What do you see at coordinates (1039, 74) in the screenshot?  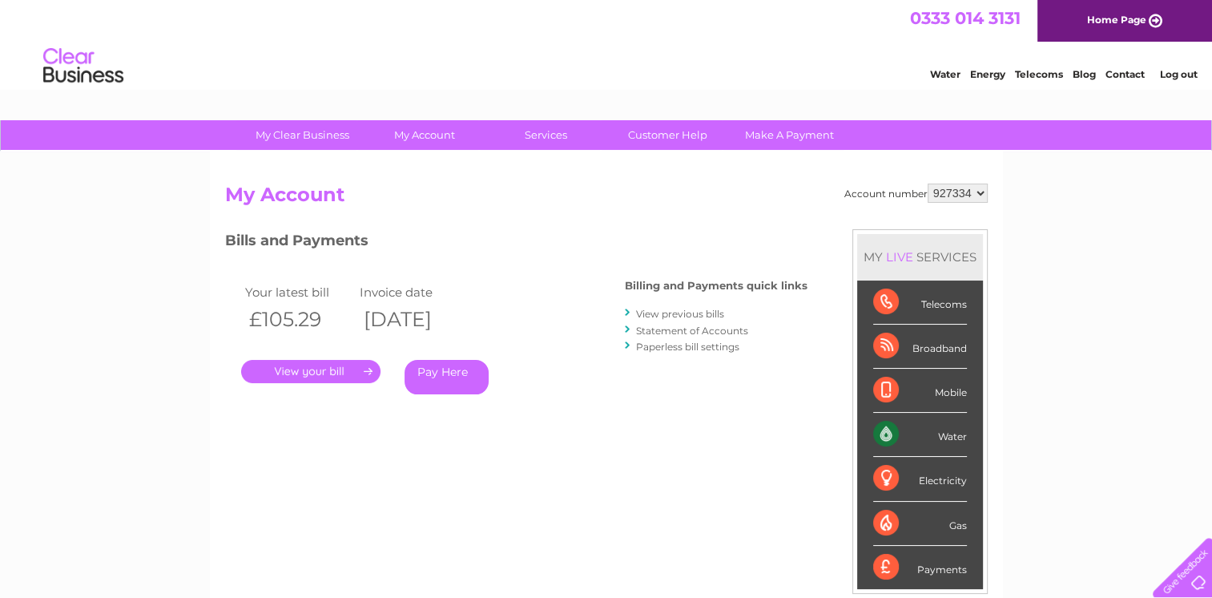 I see `a: Telecoms` at bounding box center [1039, 74].